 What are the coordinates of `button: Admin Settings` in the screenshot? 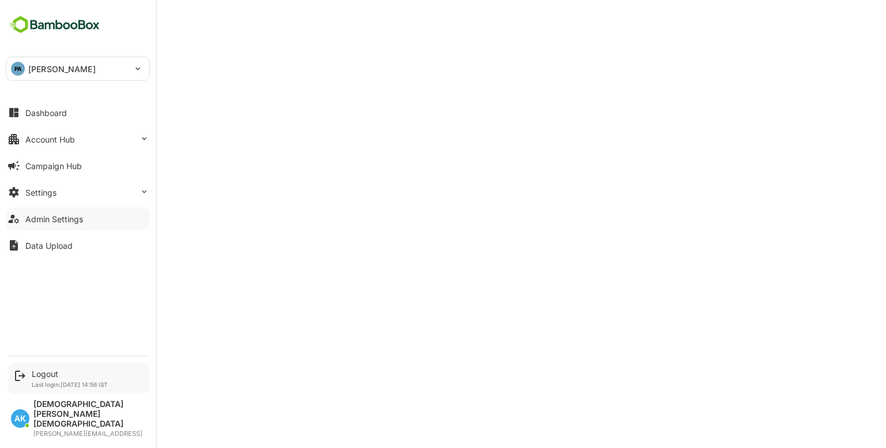 It's located at (78, 219).